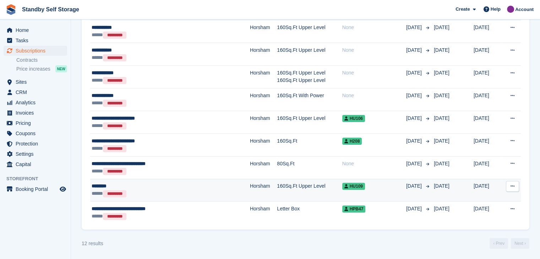 Image resolution: width=540 pixels, height=259 pixels. What do you see at coordinates (37, 30) in the screenshot?
I see `span: Home` at bounding box center [37, 30].